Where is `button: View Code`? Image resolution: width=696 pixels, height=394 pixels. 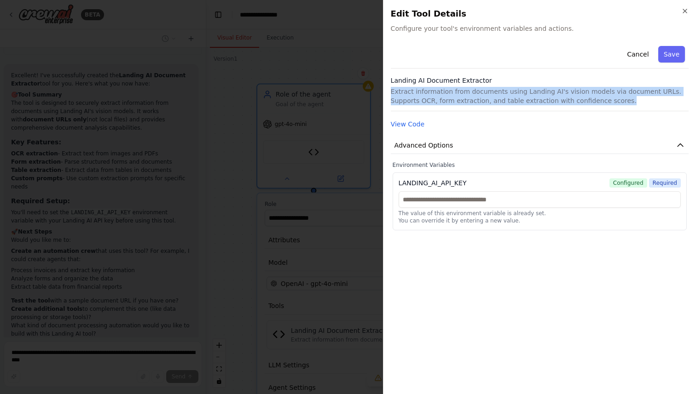 button: View Code is located at coordinates (408, 124).